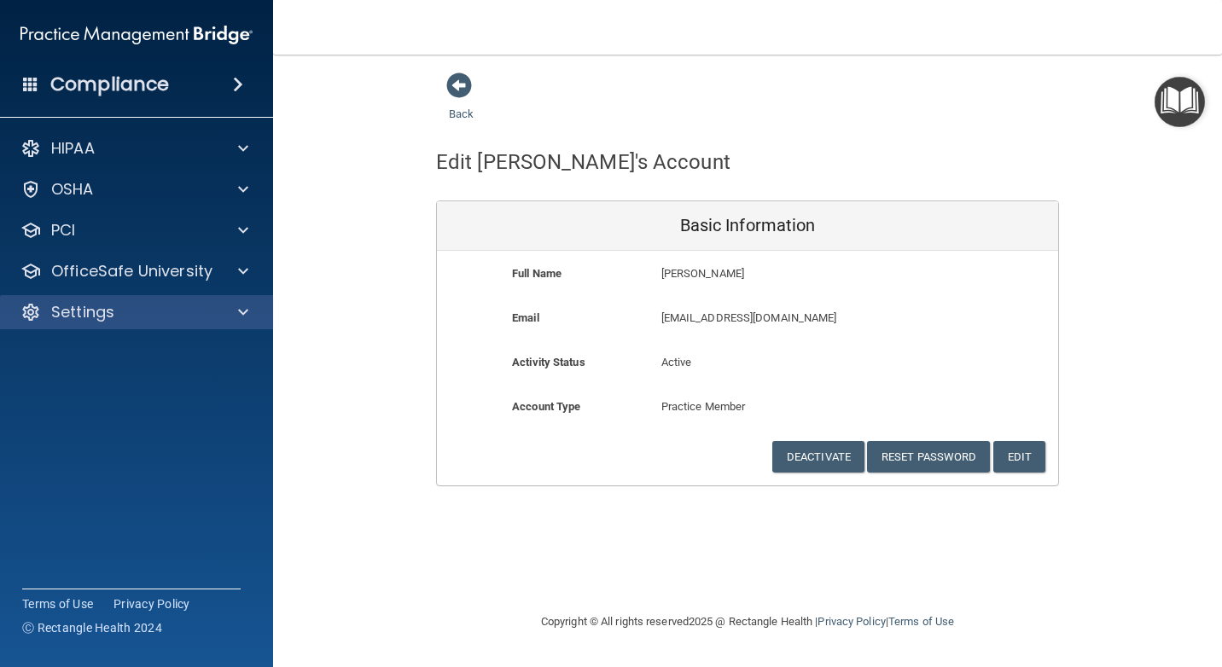  I want to click on button: Edit, so click(1019, 456).